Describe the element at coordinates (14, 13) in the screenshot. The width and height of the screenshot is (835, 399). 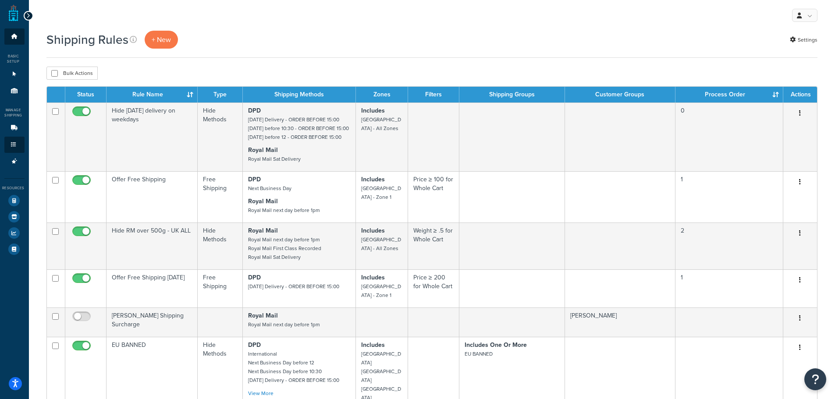
I see `a: ShipperHQ Home` at that location.